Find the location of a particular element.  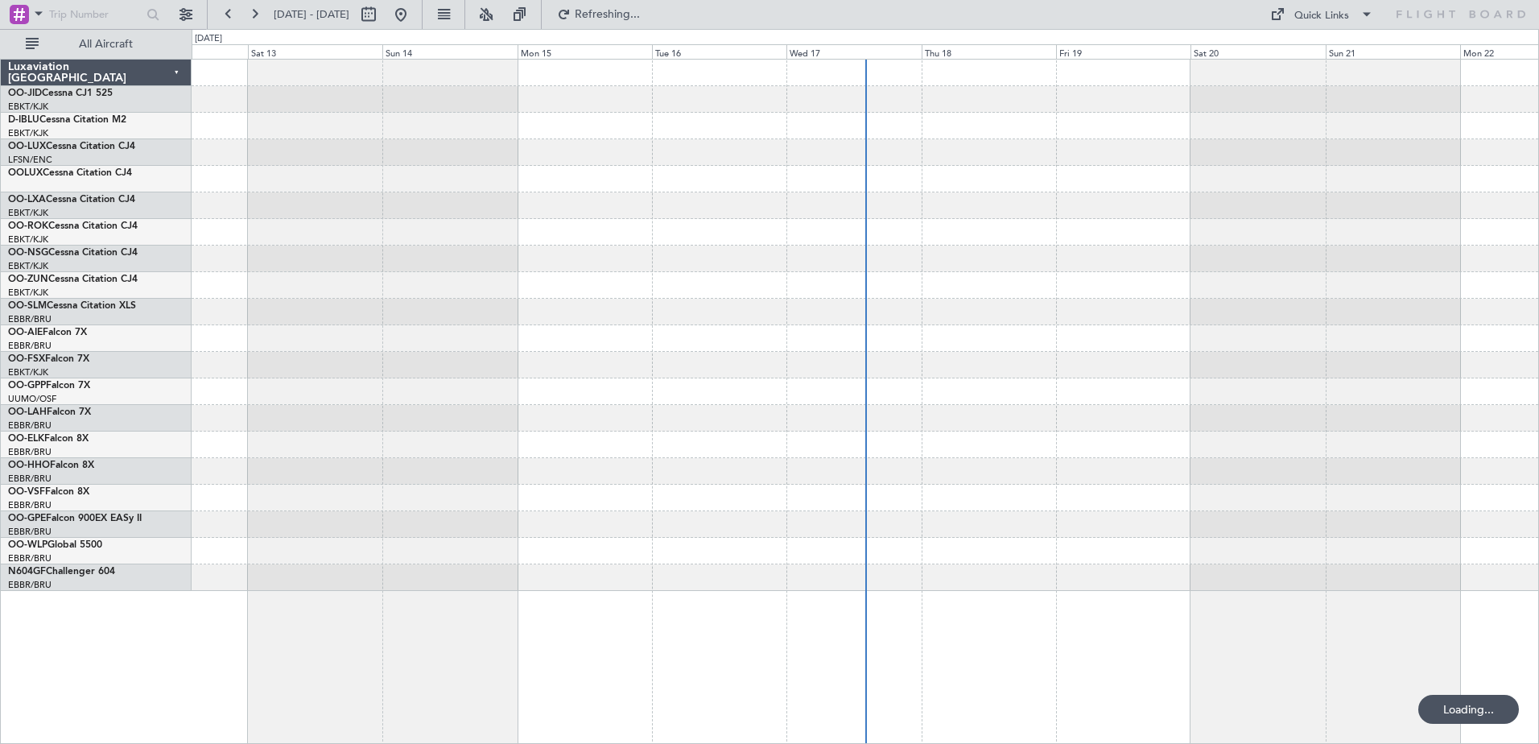

div: Quick Links is located at coordinates (1321, 16).